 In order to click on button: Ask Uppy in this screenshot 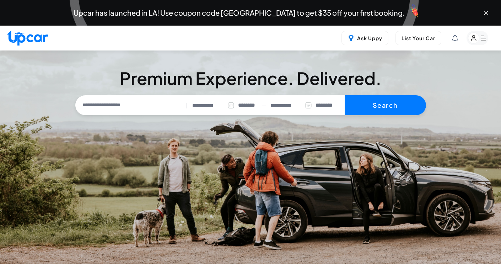, I will do `click(365, 38)`.